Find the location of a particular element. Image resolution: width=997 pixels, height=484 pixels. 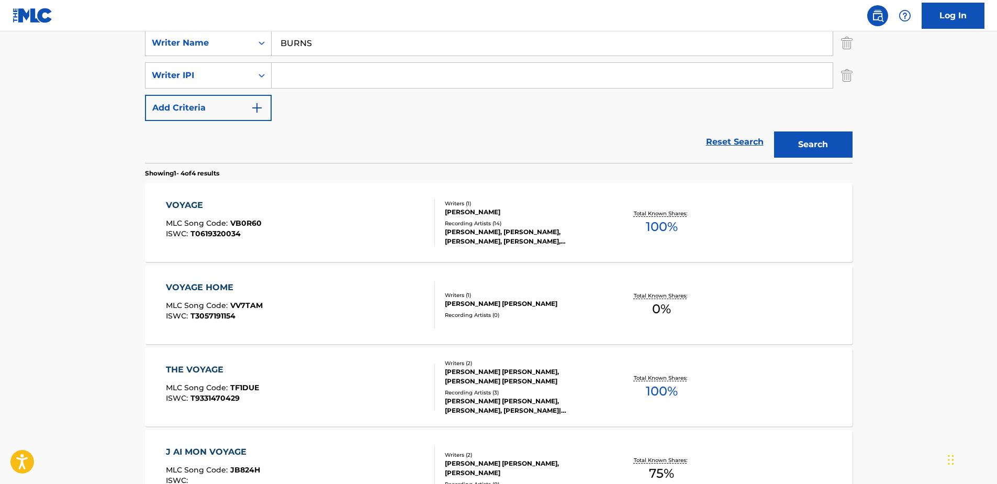

div: Writer Name is located at coordinates (199, 43).